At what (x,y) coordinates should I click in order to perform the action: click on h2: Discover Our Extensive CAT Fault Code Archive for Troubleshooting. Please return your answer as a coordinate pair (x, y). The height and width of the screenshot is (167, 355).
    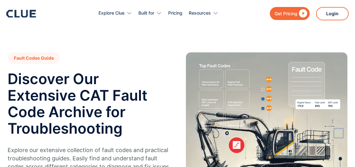
    Looking at the image, I should click on (89, 103).